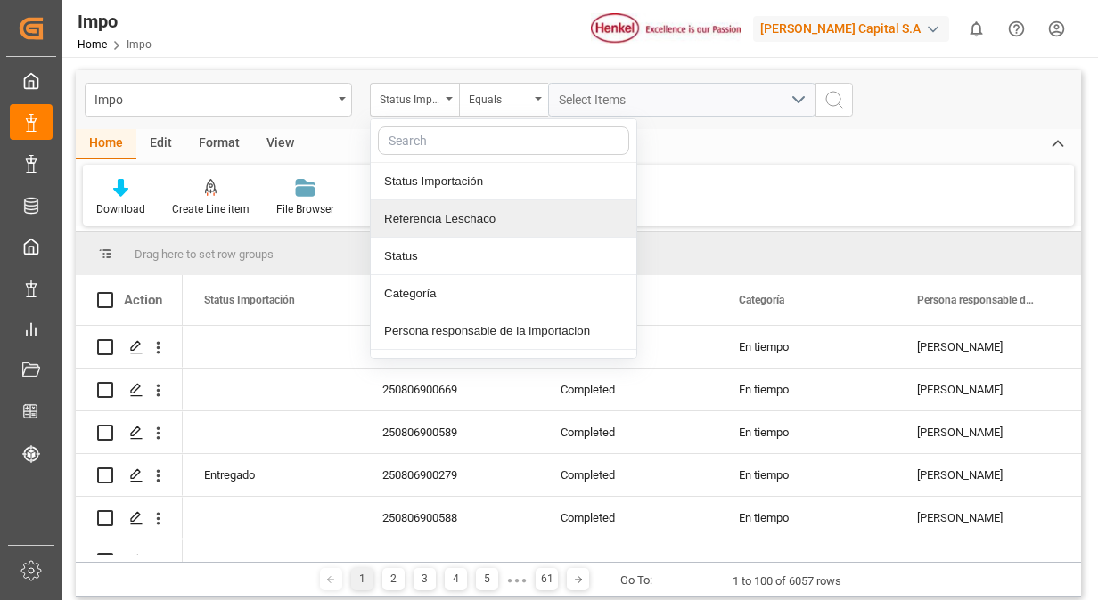  I want to click on a: Home, so click(92, 45).